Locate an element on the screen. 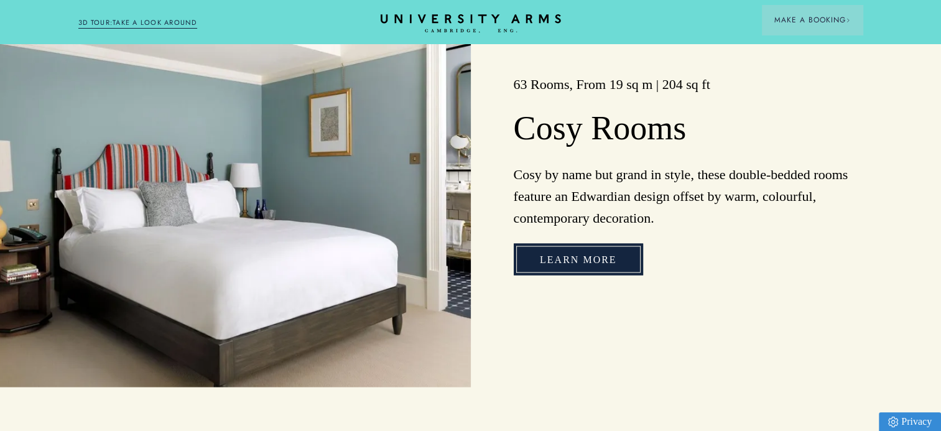 This screenshot has width=941, height=431. img: Arrow icon is located at coordinates (848, 20).